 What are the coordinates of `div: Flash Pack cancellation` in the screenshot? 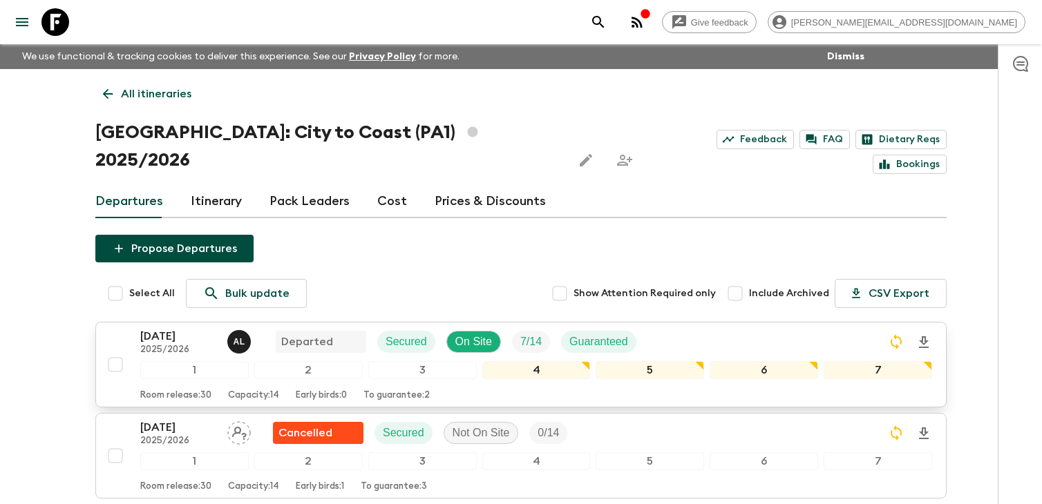 It's located at (318, 433).